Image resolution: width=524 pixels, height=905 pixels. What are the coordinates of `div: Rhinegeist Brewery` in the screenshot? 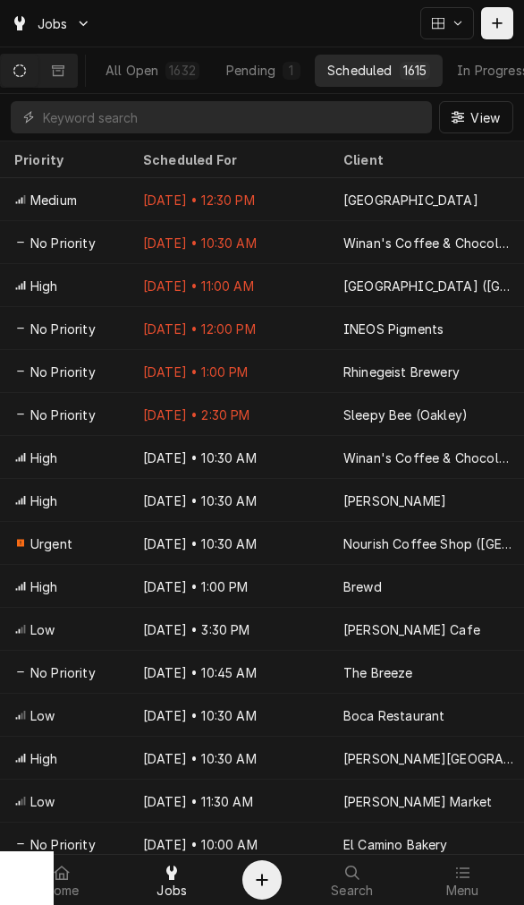 It's located at (402, 371).